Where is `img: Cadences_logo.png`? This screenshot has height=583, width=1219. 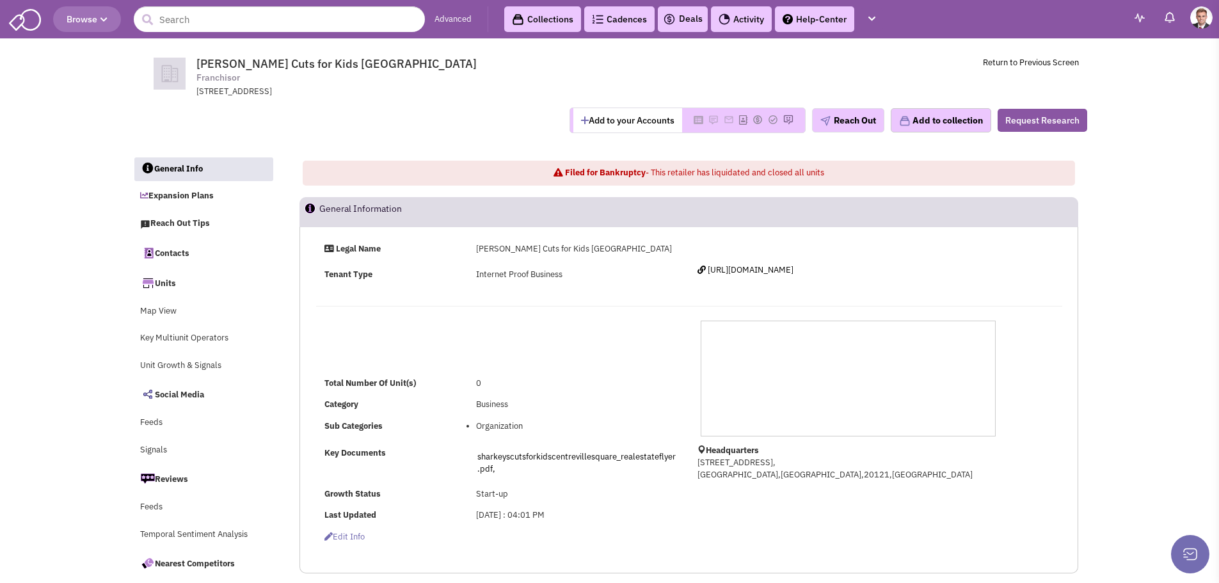 img: Cadences_logo.png is located at coordinates (598, 19).